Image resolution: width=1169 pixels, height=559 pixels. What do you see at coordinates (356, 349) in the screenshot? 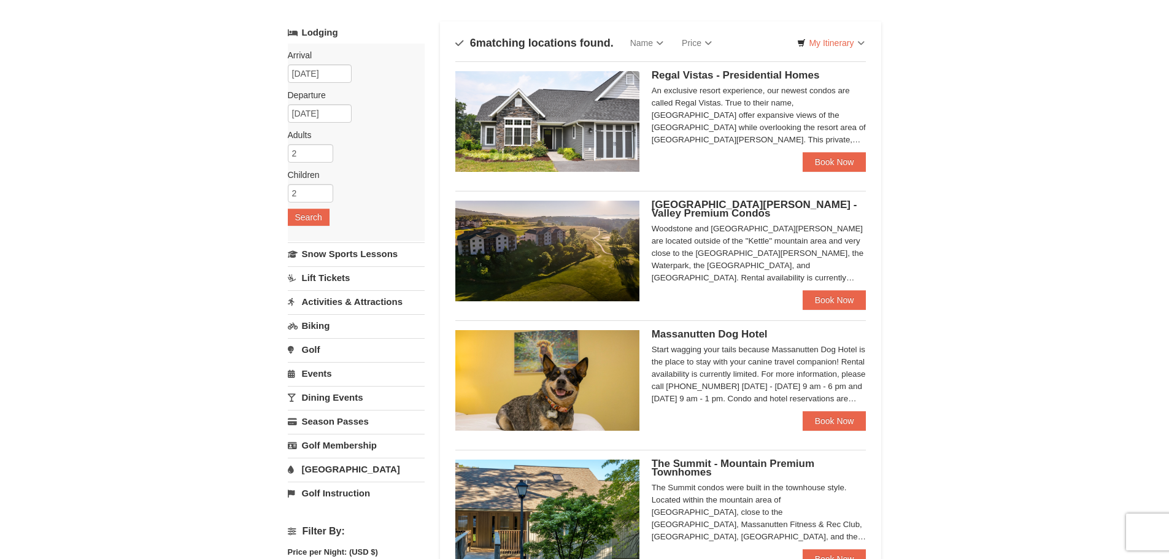
I see `a: Golf` at bounding box center [356, 349].